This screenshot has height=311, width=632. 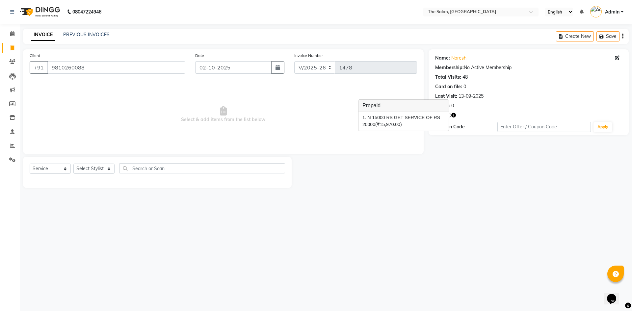 I want to click on a: Naresh, so click(x=459, y=58).